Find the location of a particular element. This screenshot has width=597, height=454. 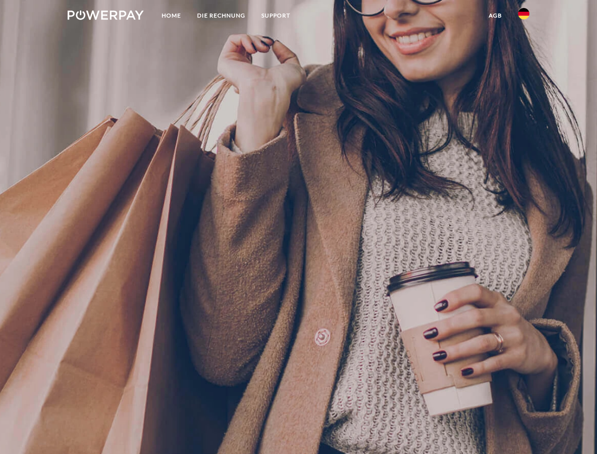

a: SUPPORT is located at coordinates (276, 16).